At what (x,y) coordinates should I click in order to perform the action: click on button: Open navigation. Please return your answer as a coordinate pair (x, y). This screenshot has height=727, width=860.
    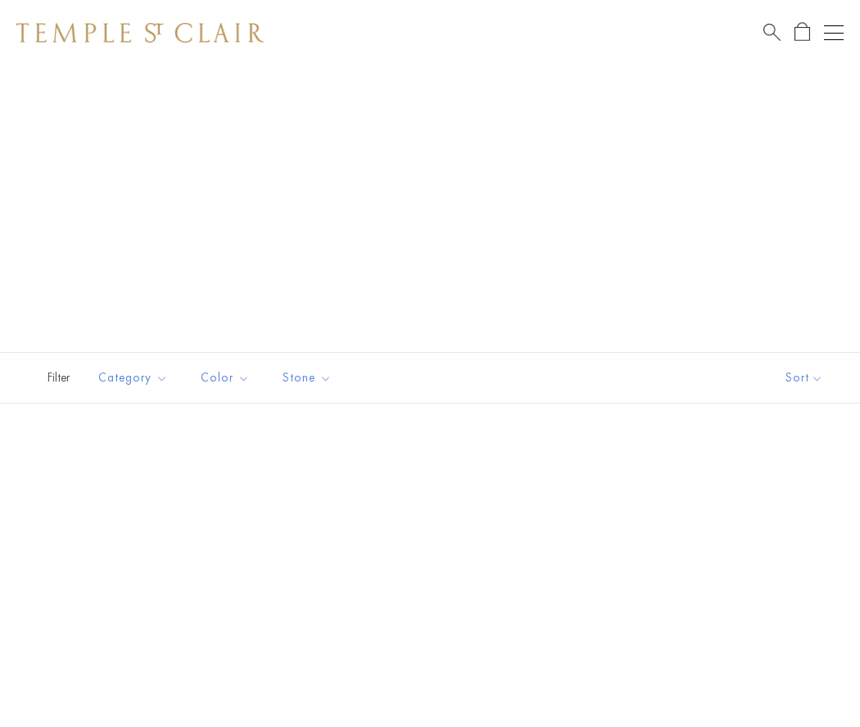
    Looking at the image, I should click on (834, 33).